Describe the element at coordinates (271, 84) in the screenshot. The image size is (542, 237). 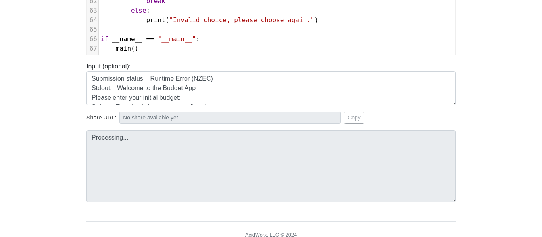
I see `div: Input (optional):` at that location.